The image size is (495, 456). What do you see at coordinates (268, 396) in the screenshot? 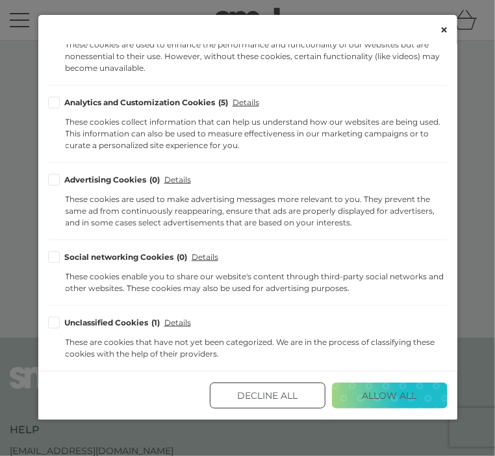
I see `button: Decline All` at bounding box center [268, 396].